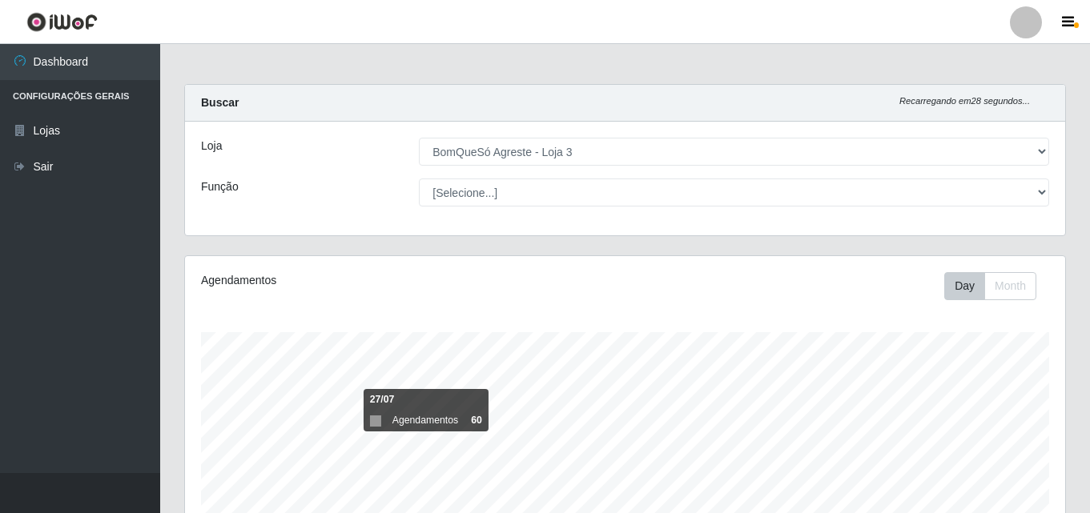  I want to click on div: First group, so click(990, 286).